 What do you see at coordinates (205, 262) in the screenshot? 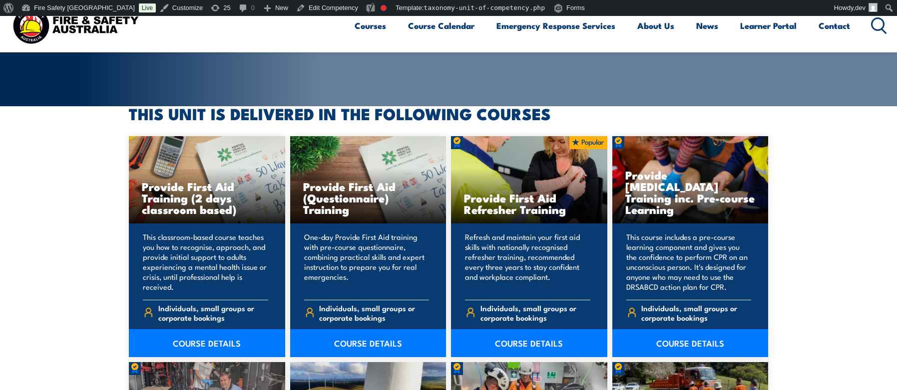
I see `p: This classroom-based course teaches you how to recognise, approach, and provide initial support t...` at bounding box center [205, 262].